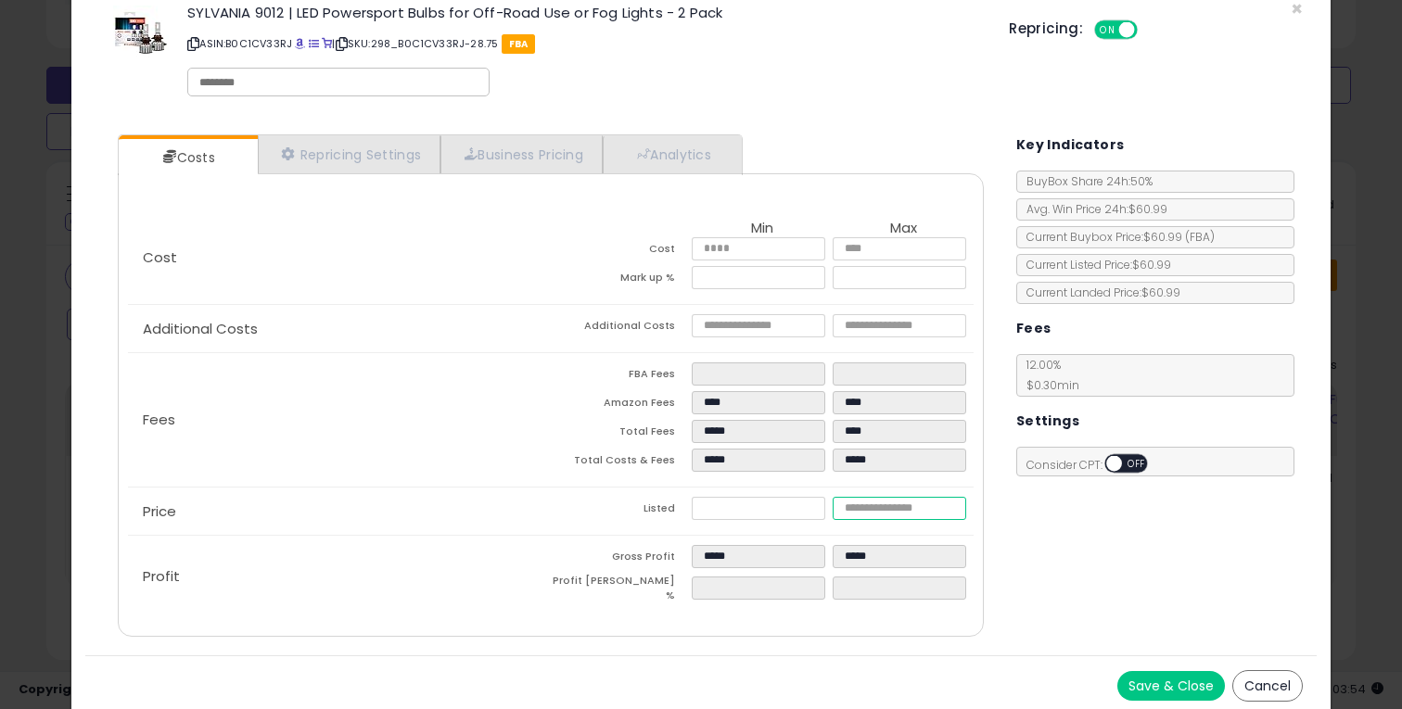  I want to click on a: All offer listings, so click(313, 44).